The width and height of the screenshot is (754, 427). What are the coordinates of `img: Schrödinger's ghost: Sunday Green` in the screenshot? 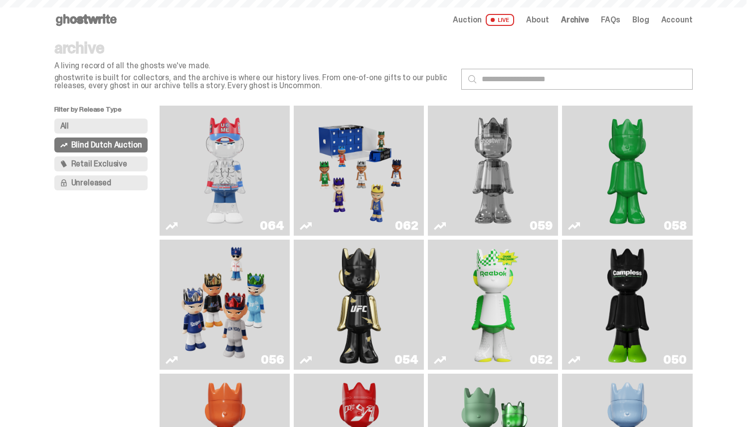 It's located at (627, 171).